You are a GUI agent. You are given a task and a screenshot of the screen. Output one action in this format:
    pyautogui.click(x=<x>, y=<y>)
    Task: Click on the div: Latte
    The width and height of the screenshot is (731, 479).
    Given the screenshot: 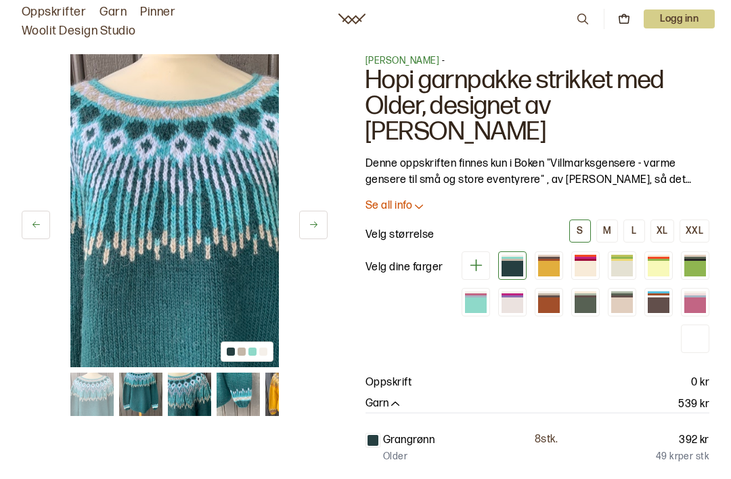 What is the action you would take?
    pyautogui.click(x=622, y=302)
    